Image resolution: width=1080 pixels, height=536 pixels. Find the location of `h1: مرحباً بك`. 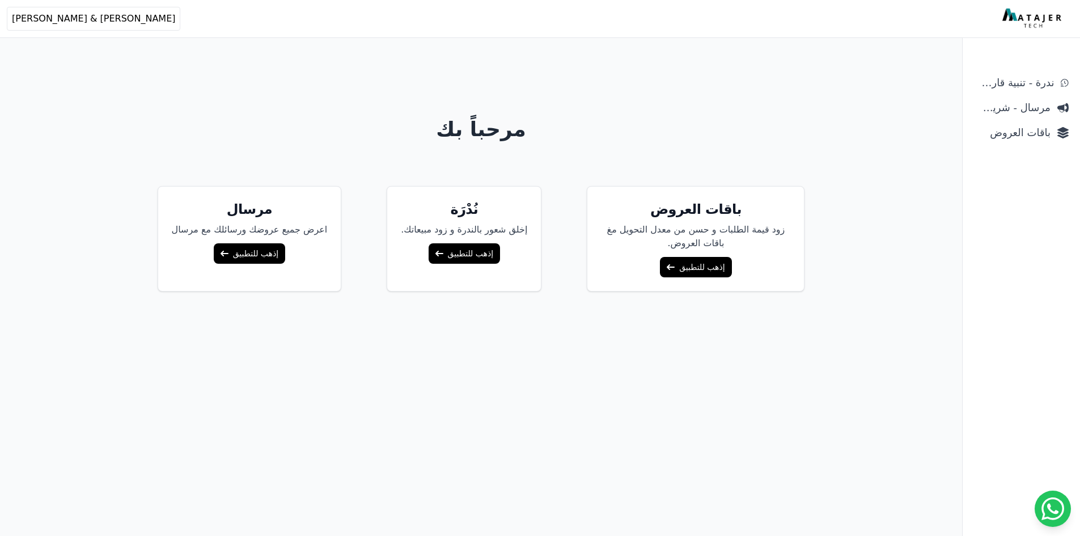

h1: مرحباً بك is located at coordinates (481, 129).